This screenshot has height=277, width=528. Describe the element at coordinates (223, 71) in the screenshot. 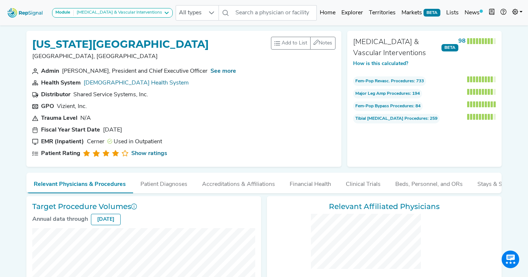

I see `a: See more` at that location.